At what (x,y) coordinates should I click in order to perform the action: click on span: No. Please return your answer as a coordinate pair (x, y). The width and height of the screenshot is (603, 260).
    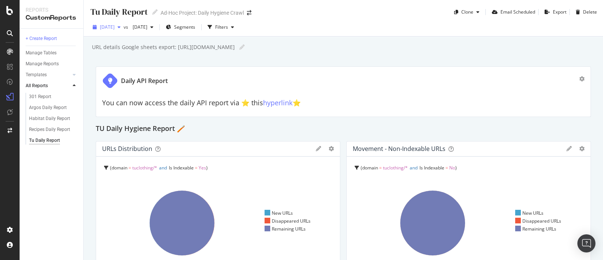
    Looking at the image, I should click on (452, 167).